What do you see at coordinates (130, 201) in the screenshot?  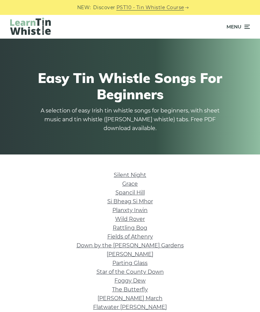 I see `a: Si­ Bheag Si­ Mhor` at bounding box center [130, 201].